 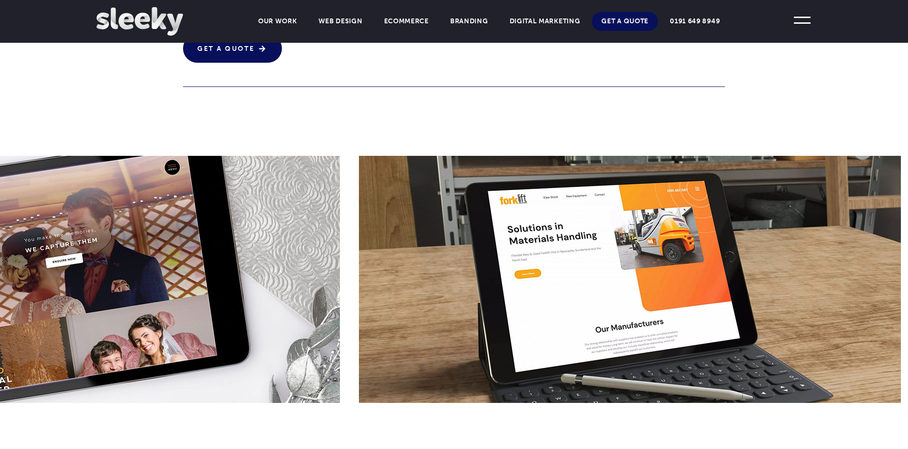 What do you see at coordinates (695, 21) in the screenshot?
I see `a: 0191 649 8949` at bounding box center [695, 21].